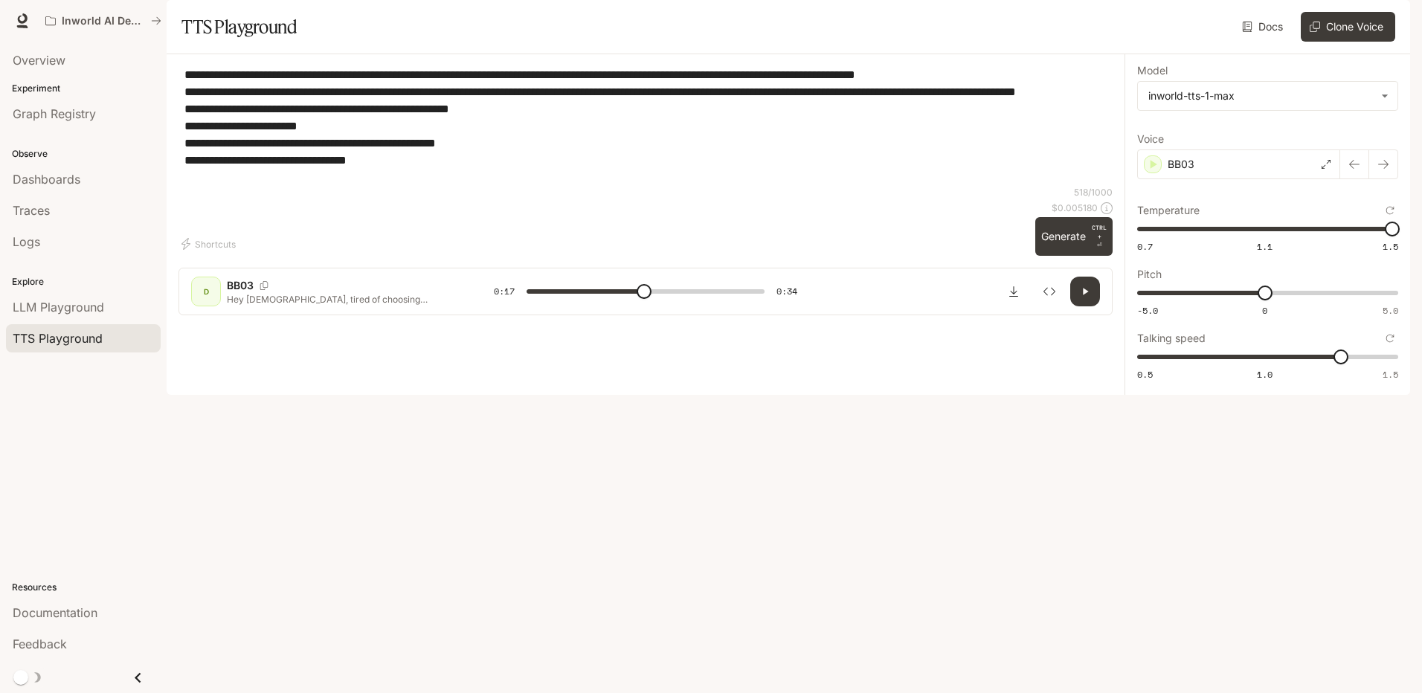 The image size is (1422, 693). Describe the element at coordinates (264, 286) in the screenshot. I see `button: Copy Voice ID` at that location.